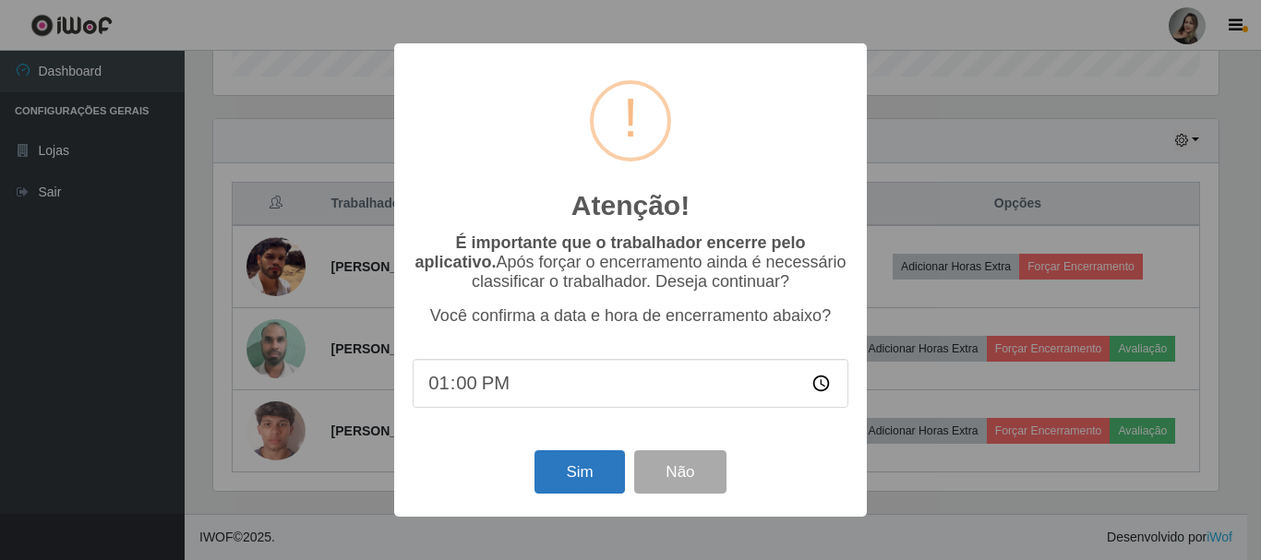 The height and width of the screenshot is (560, 1261). What do you see at coordinates (630, 316) in the screenshot?
I see `p: Você confirma a data e hora de encerramento abaixo?` at bounding box center [630, 316].